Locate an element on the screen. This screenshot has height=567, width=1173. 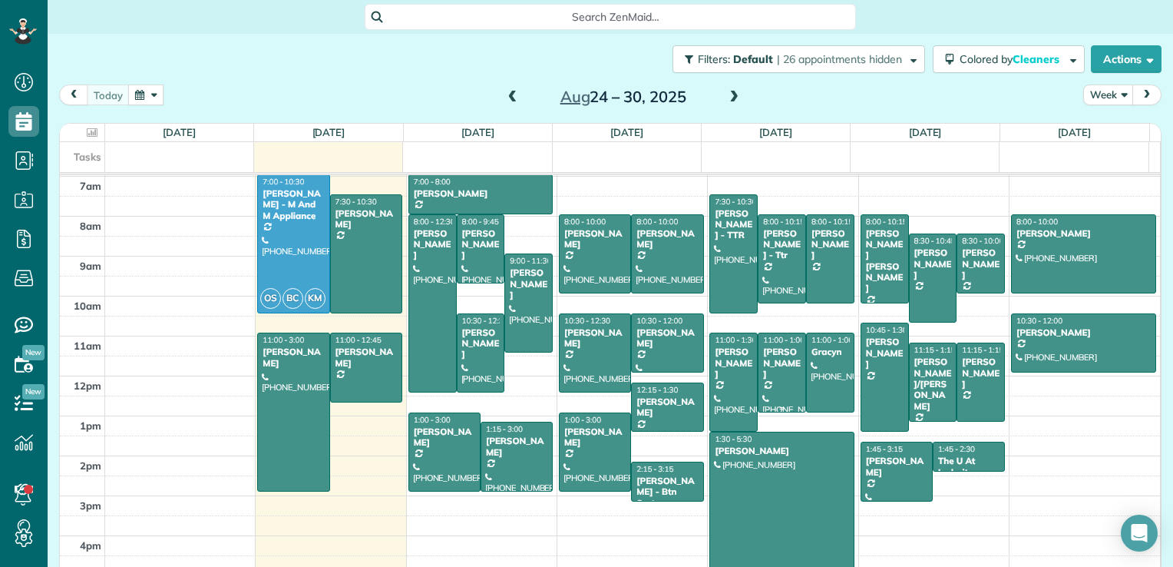
span: 8am is located at coordinates (91, 226).